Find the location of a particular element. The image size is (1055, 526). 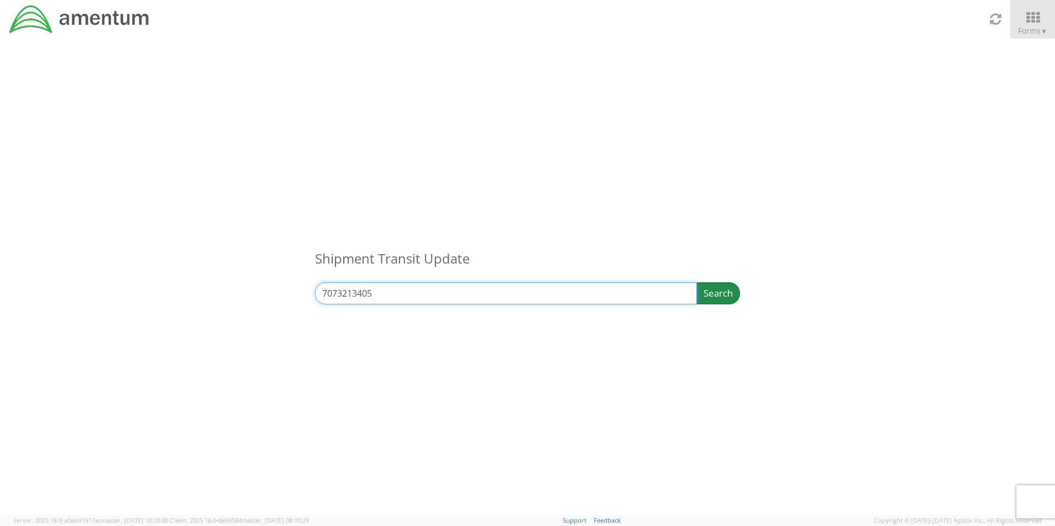

h3: Shipment Transit Update is located at coordinates (528, 259).